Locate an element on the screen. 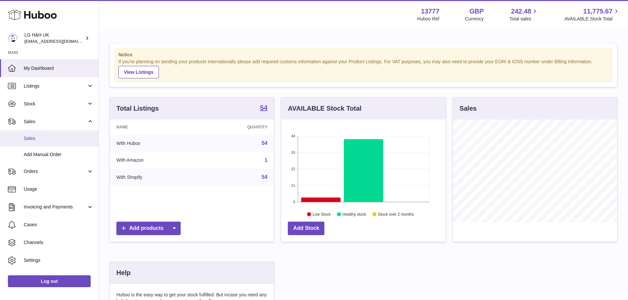 The height and width of the screenshot is (300, 628). a: Add Stock is located at coordinates (306, 228).